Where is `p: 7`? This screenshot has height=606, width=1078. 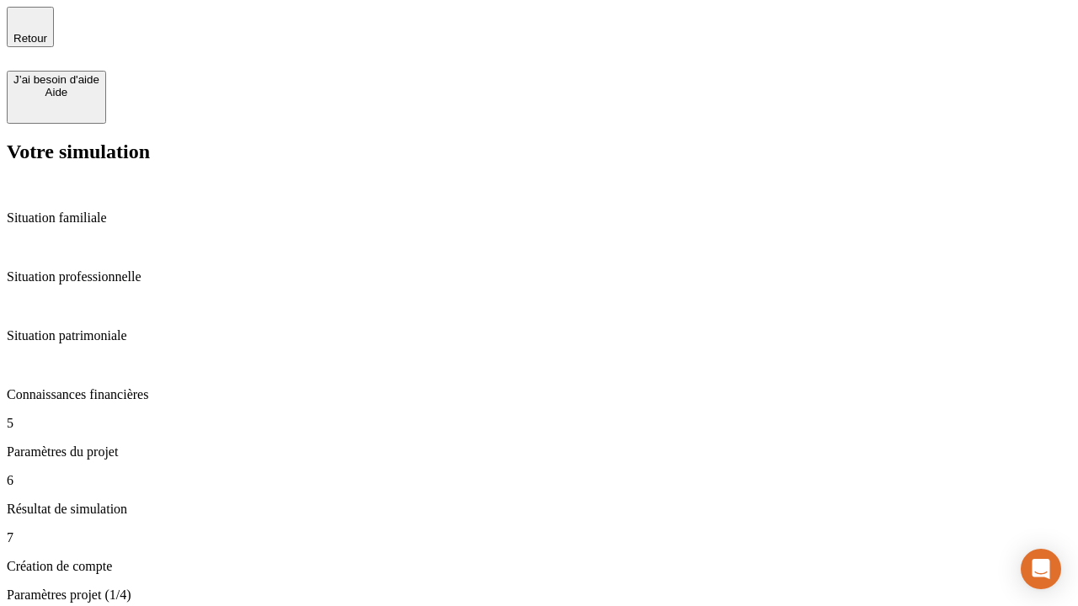
p: 7 is located at coordinates (539, 538).